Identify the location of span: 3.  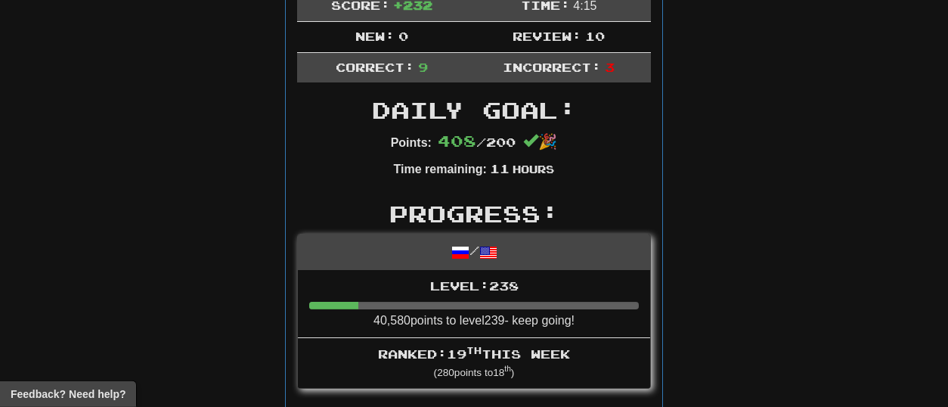
(610, 67).